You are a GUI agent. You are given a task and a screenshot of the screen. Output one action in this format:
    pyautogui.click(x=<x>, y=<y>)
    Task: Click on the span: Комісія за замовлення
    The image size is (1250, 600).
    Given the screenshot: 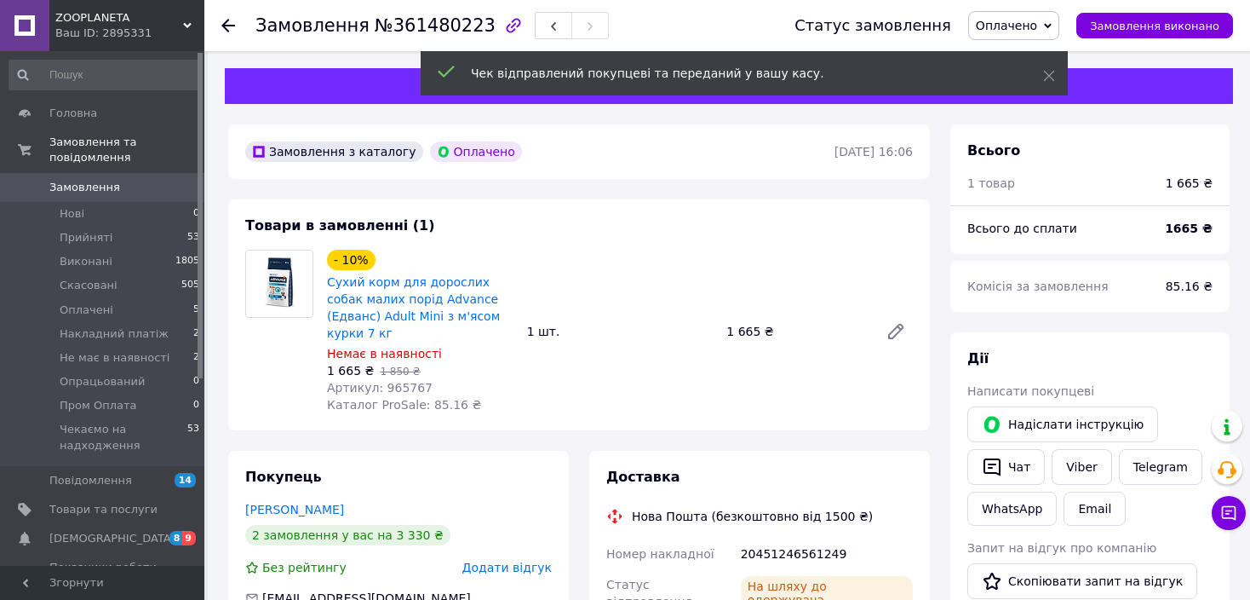 What is the action you would take?
    pyautogui.click(x=1038, y=286)
    